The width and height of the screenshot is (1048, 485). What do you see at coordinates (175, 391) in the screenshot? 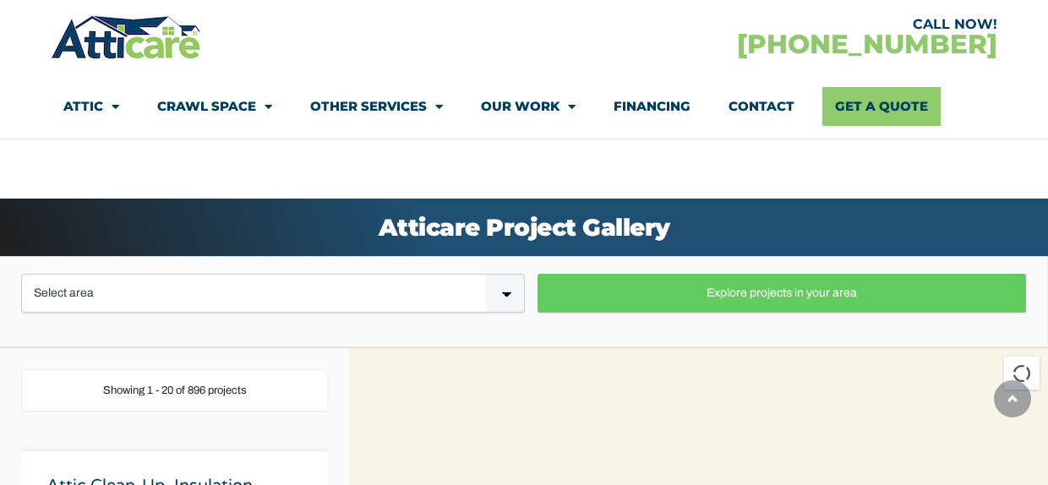
I see `span: Showing 1 - 20 of 896 projects` at bounding box center [175, 391].